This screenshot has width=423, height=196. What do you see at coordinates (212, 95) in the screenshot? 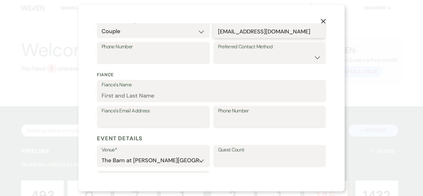
I see `input: First and Last Name` at bounding box center [212, 95].